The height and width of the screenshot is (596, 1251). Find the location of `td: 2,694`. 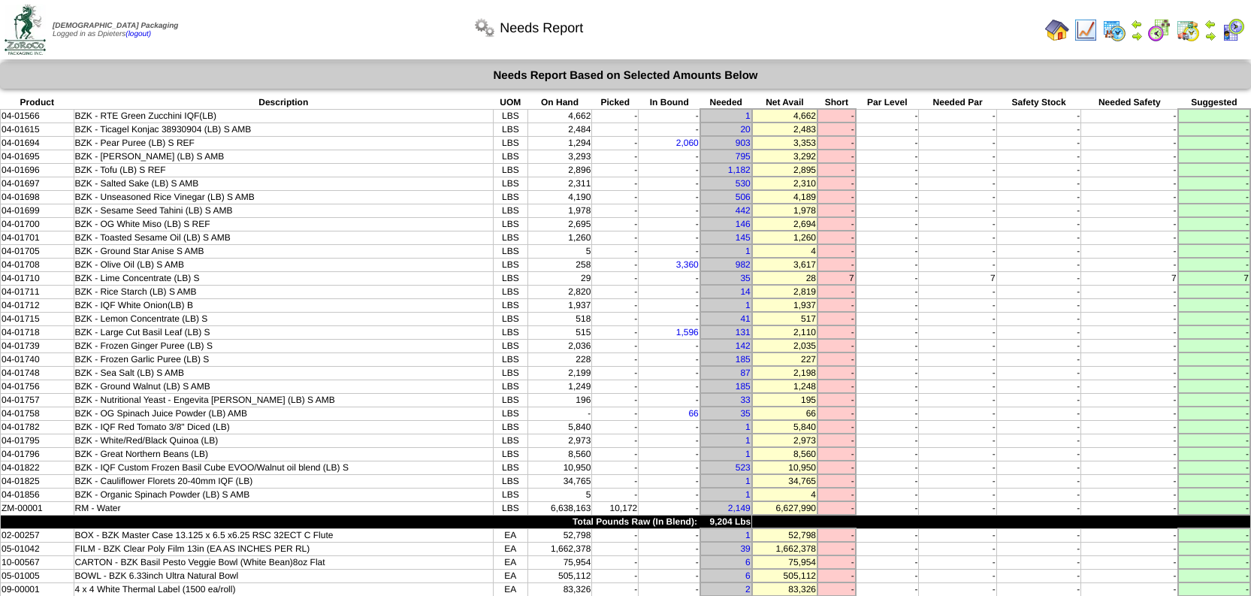

td: 2,694 is located at coordinates (784, 224).